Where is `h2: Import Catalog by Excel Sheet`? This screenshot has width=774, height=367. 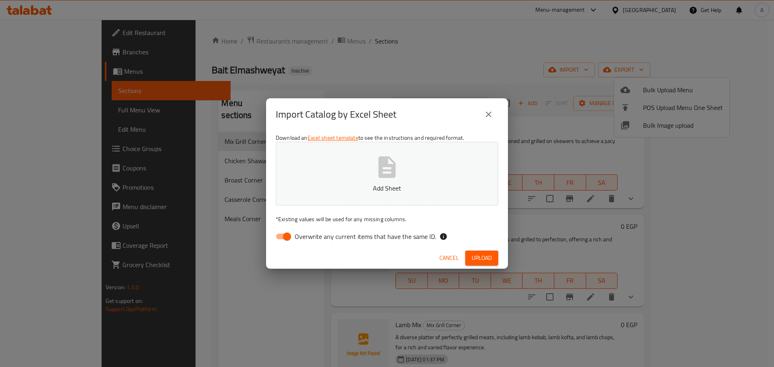 h2: Import Catalog by Excel Sheet is located at coordinates (336, 115).